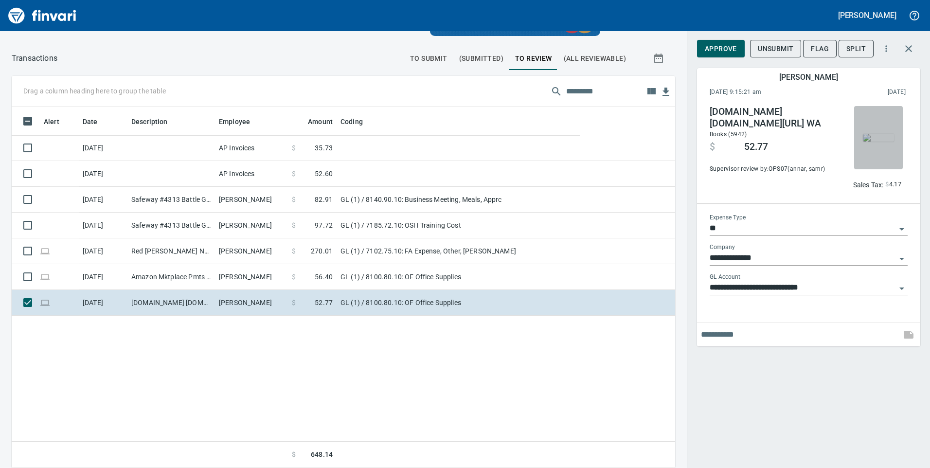 The height and width of the screenshot is (468, 930). I want to click on nav: breadcrumb, so click(35, 58).